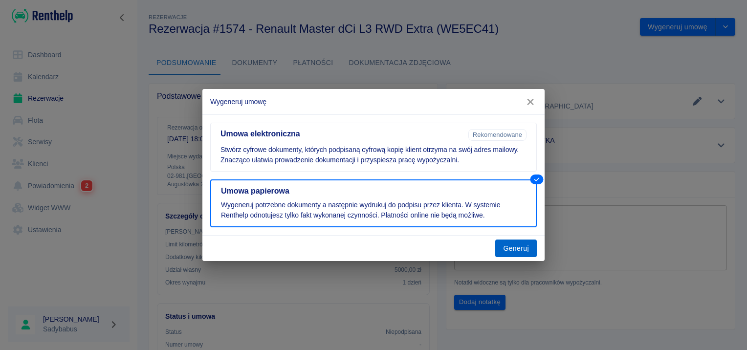  I want to click on h5: Umowa papierowa, so click(373, 191).